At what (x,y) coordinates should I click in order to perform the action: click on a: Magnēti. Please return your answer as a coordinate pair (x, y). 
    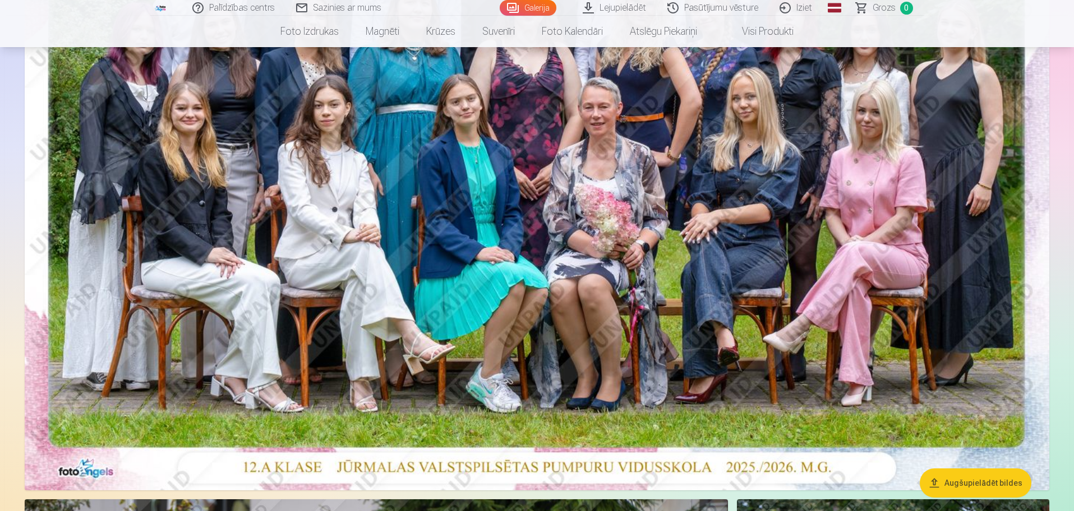
    Looking at the image, I should click on (383, 31).